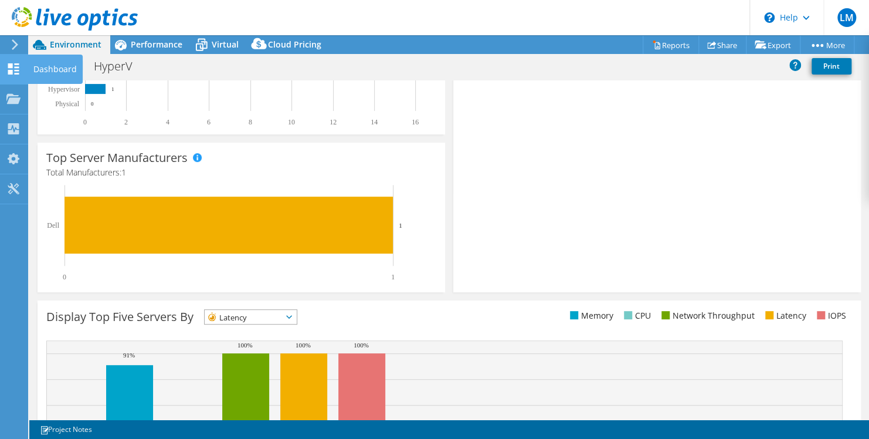  I want to click on span: Latency, so click(243, 317).